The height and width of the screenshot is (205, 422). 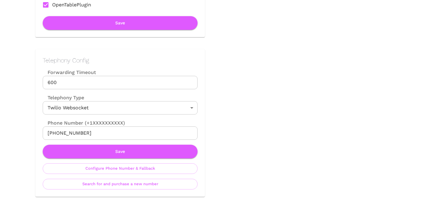 I want to click on button: Search for and purchase a new number, so click(x=120, y=184).